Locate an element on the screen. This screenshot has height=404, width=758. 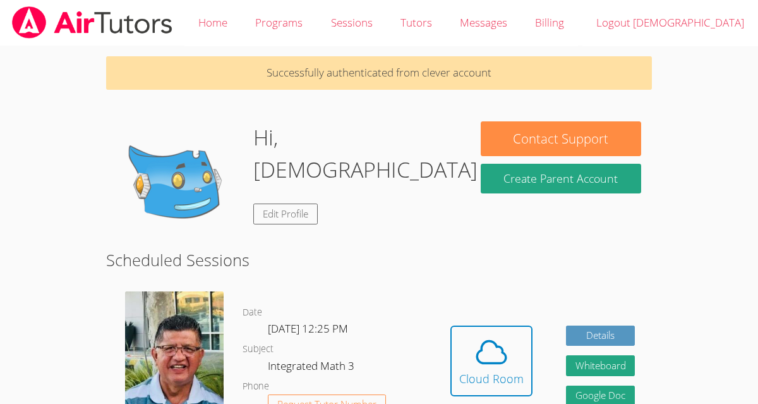
button: Create Parent Account is located at coordinates (560, 178).